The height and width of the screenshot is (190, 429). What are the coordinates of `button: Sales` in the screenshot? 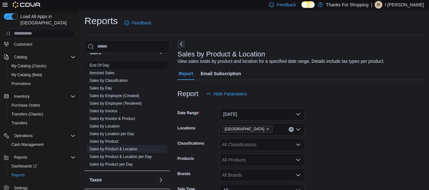 It's located at (161, 53).